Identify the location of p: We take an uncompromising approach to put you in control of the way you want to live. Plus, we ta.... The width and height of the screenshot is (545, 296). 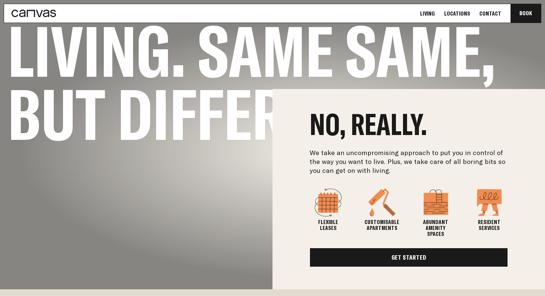
(409, 162).